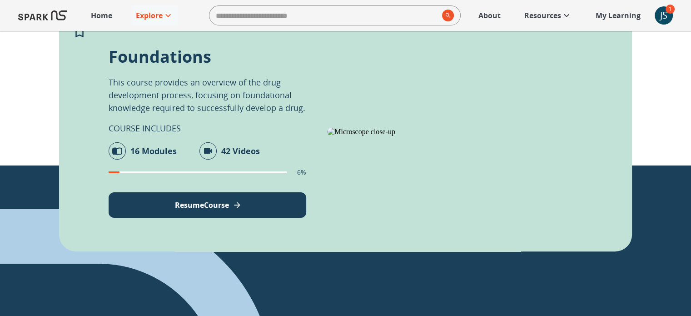 The width and height of the screenshot is (691, 316). What do you see at coordinates (207, 205) in the screenshot?
I see `button: View Course` at bounding box center [207, 205].